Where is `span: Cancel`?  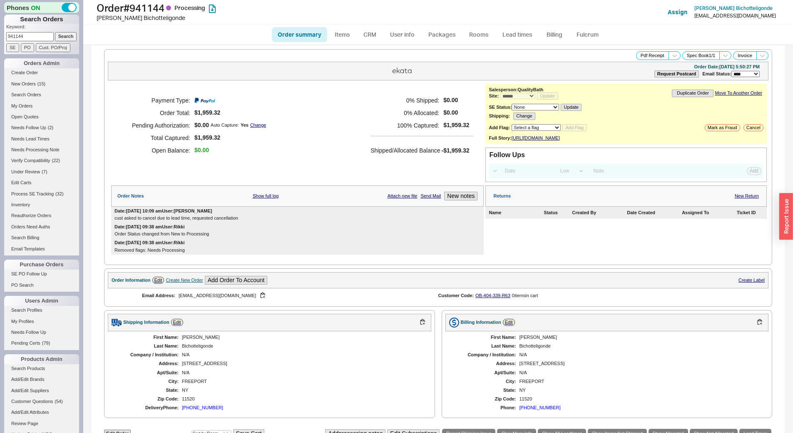 span: Cancel is located at coordinates (754, 127).